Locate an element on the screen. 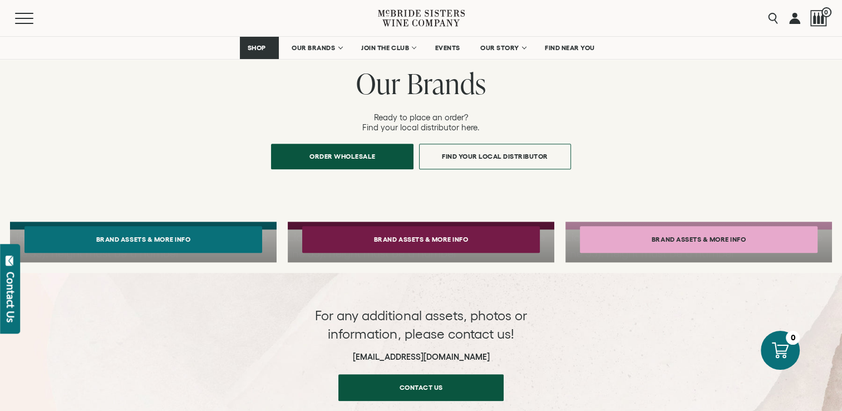  span: OUR STORY is located at coordinates (500, 48).